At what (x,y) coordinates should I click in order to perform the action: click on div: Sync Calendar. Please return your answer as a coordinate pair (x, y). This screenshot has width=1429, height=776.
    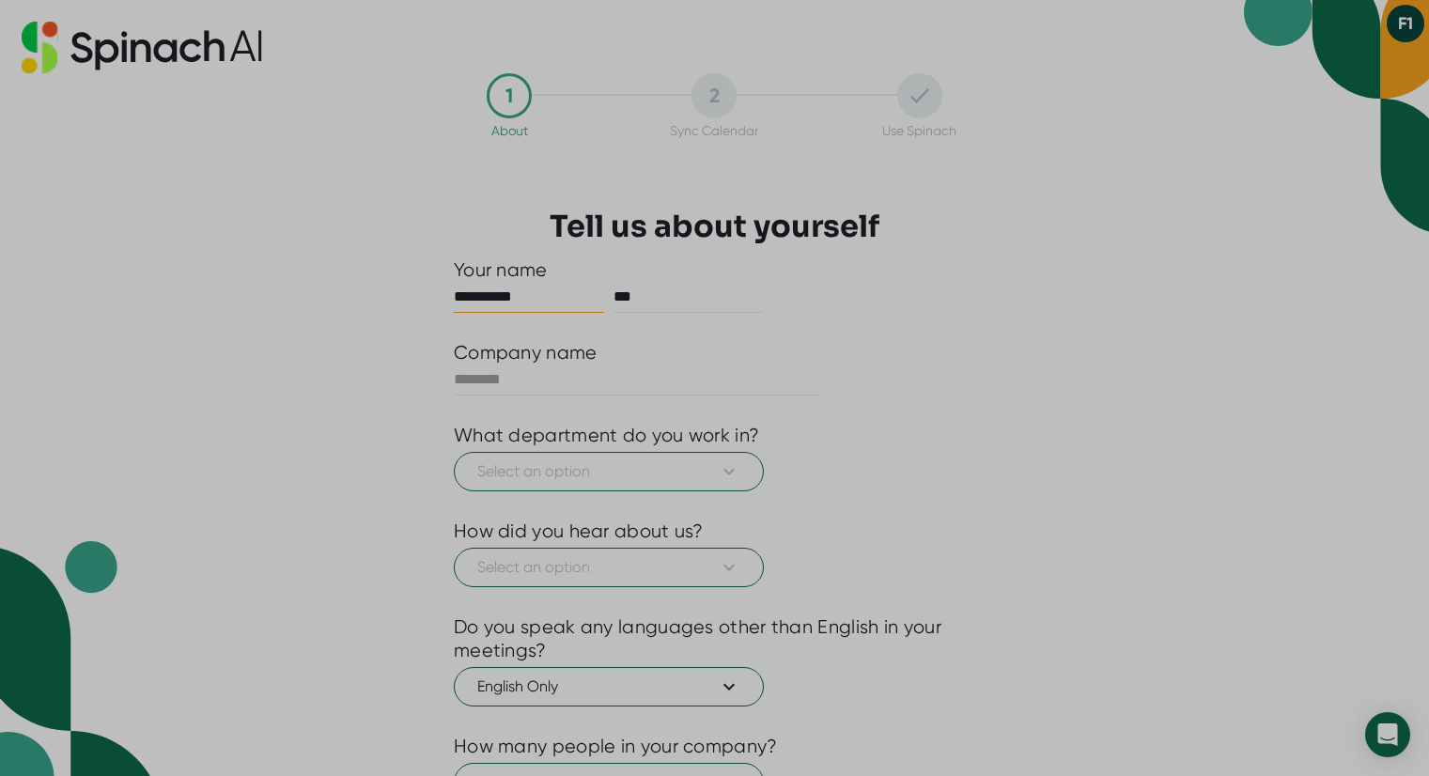
    Looking at the image, I should click on (714, 131).